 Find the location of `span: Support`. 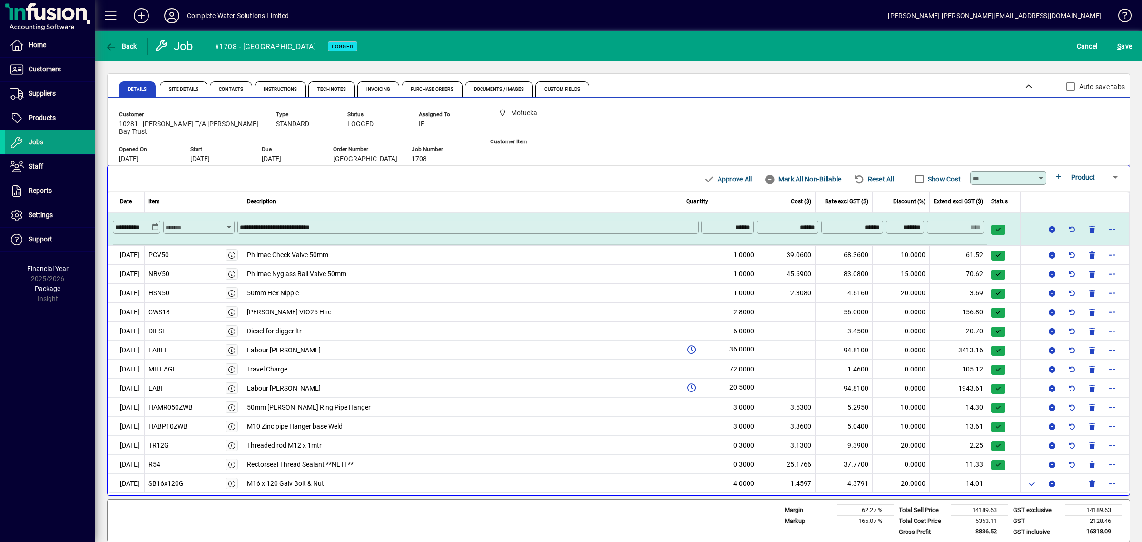

span: Support is located at coordinates (40, 239).